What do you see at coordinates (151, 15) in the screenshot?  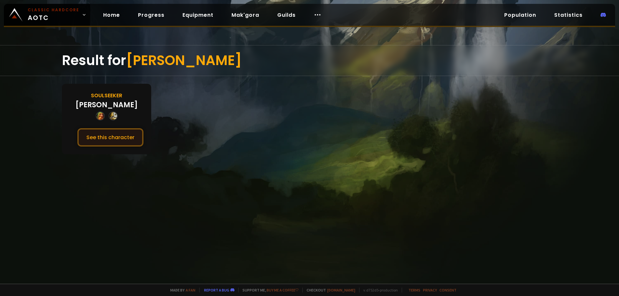 I see `a: Progress` at bounding box center [151, 15].